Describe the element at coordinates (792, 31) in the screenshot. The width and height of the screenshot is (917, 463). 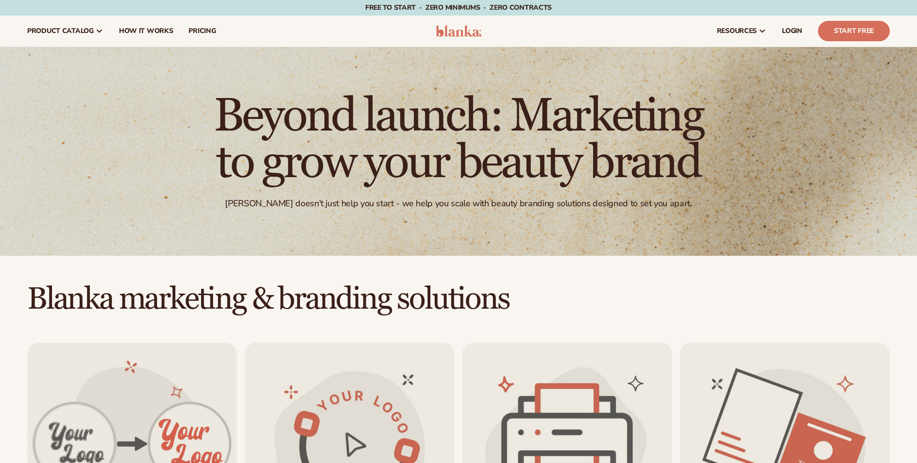
I see `a: LOGIN` at that location.